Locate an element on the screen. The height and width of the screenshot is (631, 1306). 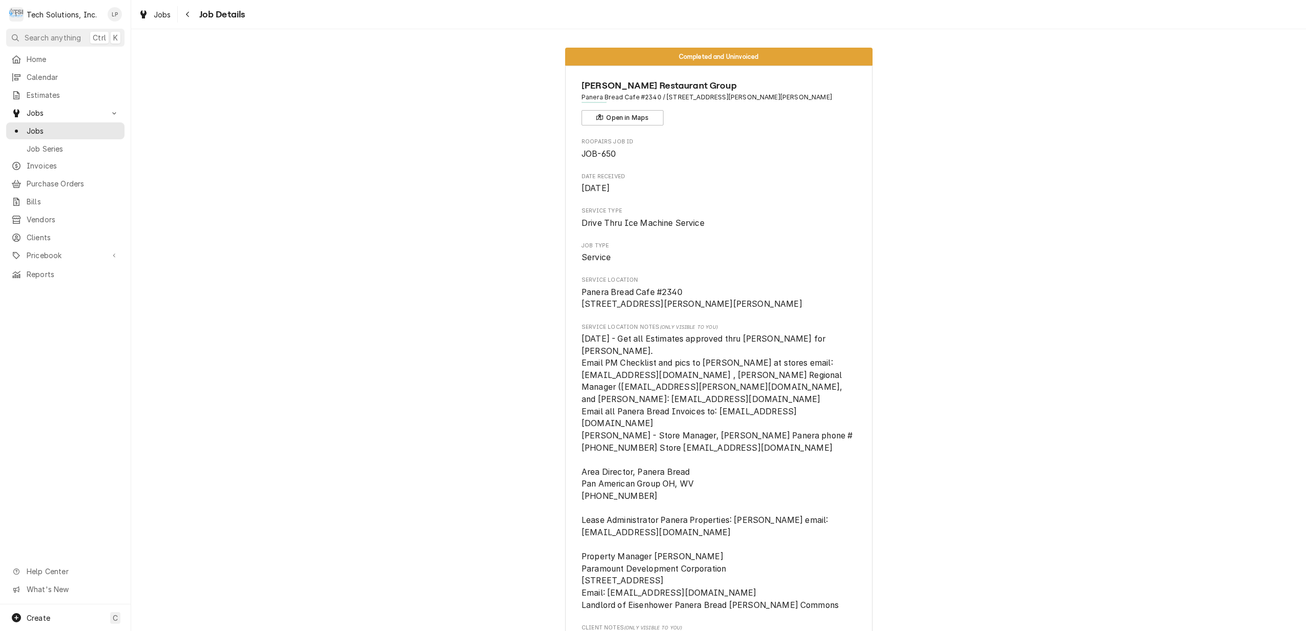
div: LP is located at coordinates (115, 14).